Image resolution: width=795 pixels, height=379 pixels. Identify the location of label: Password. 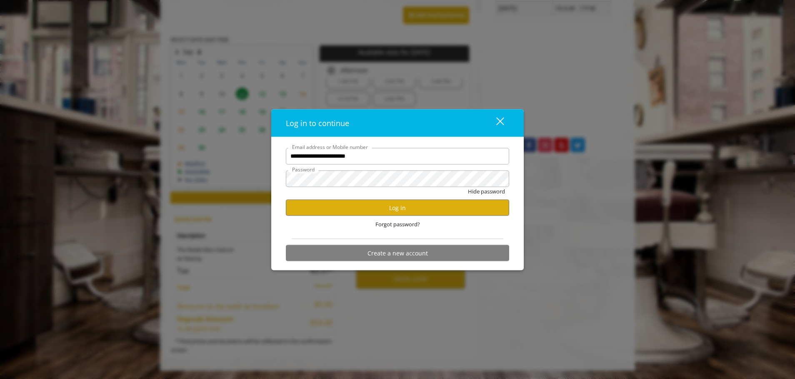
(303, 169).